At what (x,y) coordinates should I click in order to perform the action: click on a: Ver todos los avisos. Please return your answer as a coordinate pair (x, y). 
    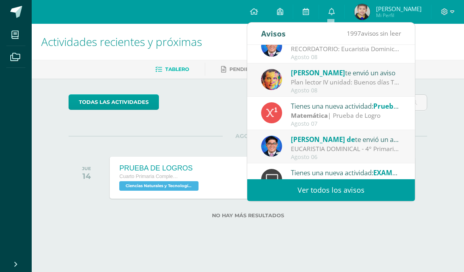
    Looking at the image, I should click on (331, 190).